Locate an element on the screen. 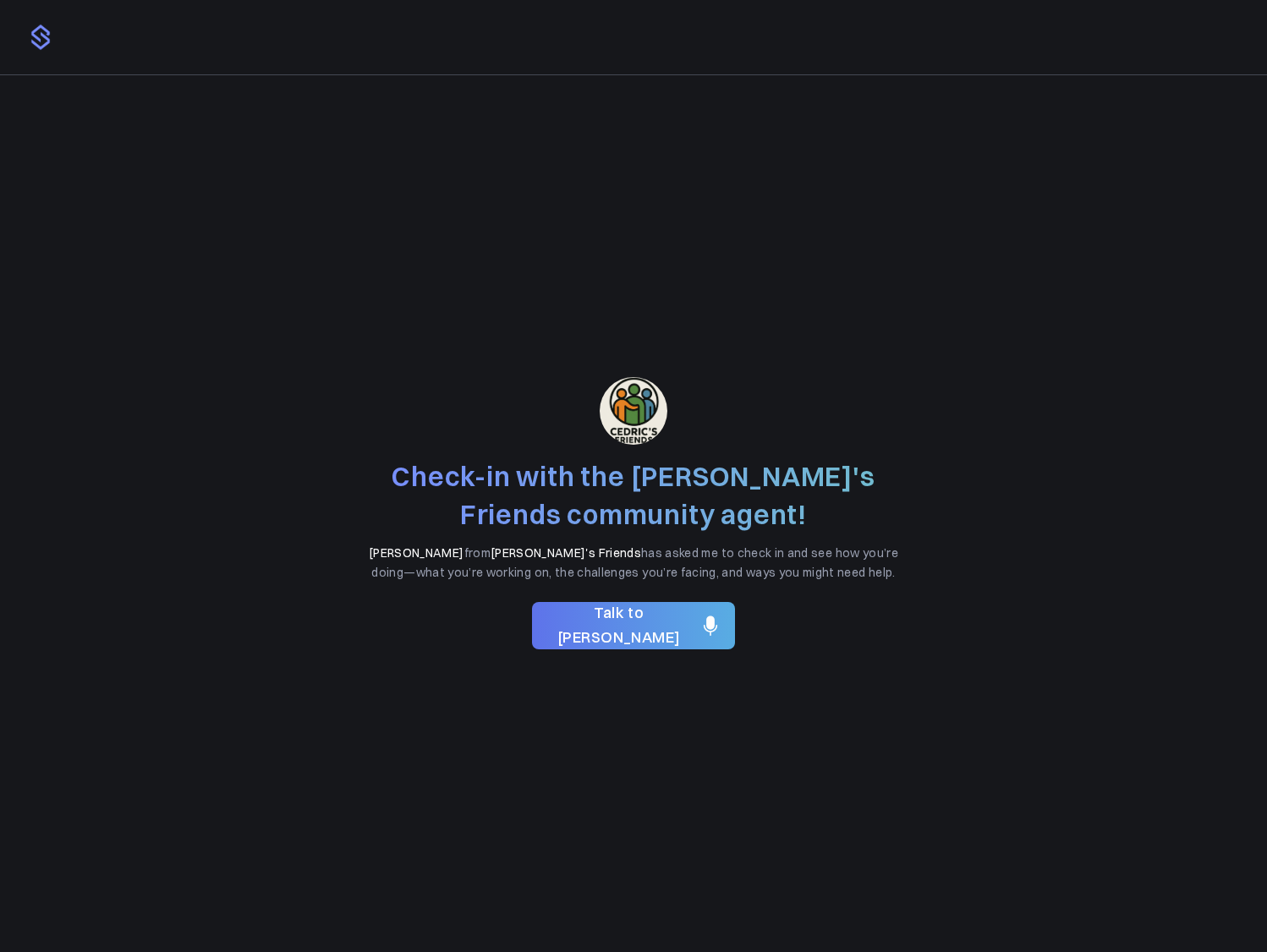  img: 3pj2efuqyeig3cua8agrd6atck9r is located at coordinates (634, 411).